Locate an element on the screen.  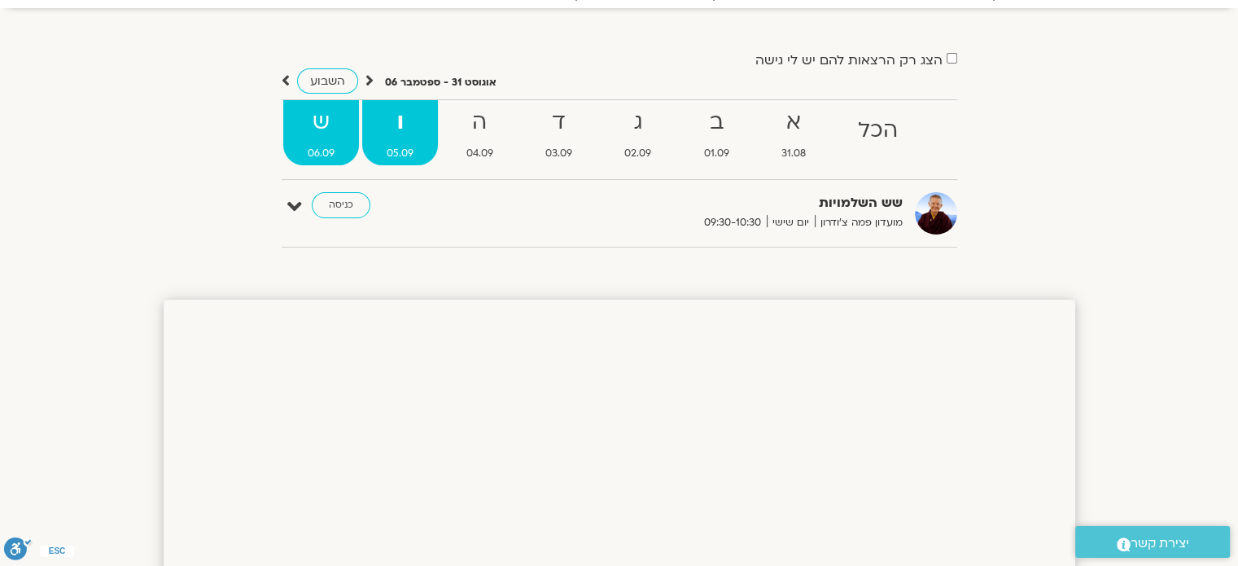
a: ו05.09 is located at coordinates (400, 133).